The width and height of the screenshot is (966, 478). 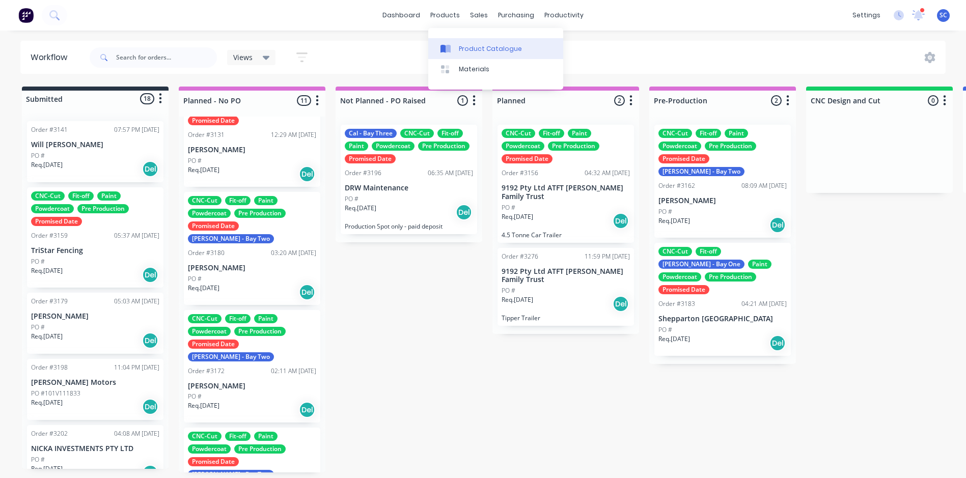 I want to click on div: purchasing, so click(x=516, y=15).